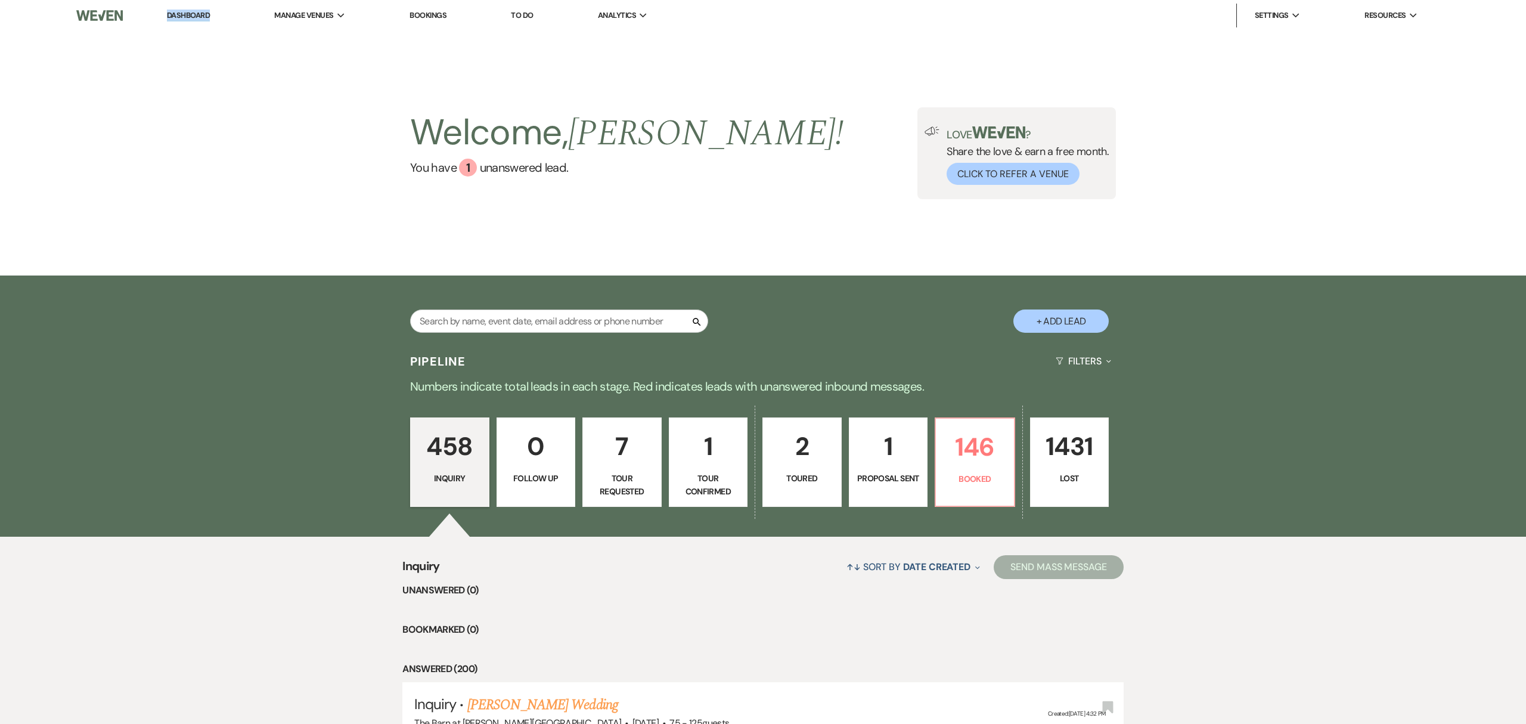 Image resolution: width=1526 pixels, height=724 pixels. What do you see at coordinates (802, 446) in the screenshot?
I see `p: 2` at bounding box center [802, 446].